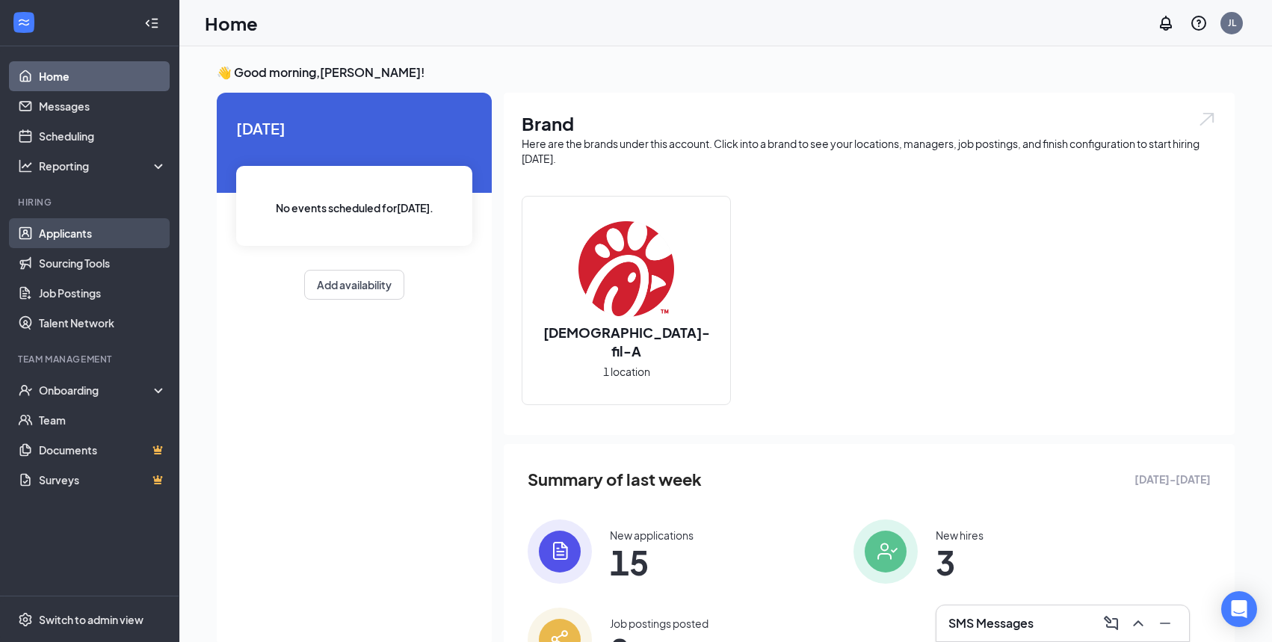 The image size is (1272, 642). What do you see at coordinates (652, 562) in the screenshot?
I see `span: 15` at bounding box center [652, 562].